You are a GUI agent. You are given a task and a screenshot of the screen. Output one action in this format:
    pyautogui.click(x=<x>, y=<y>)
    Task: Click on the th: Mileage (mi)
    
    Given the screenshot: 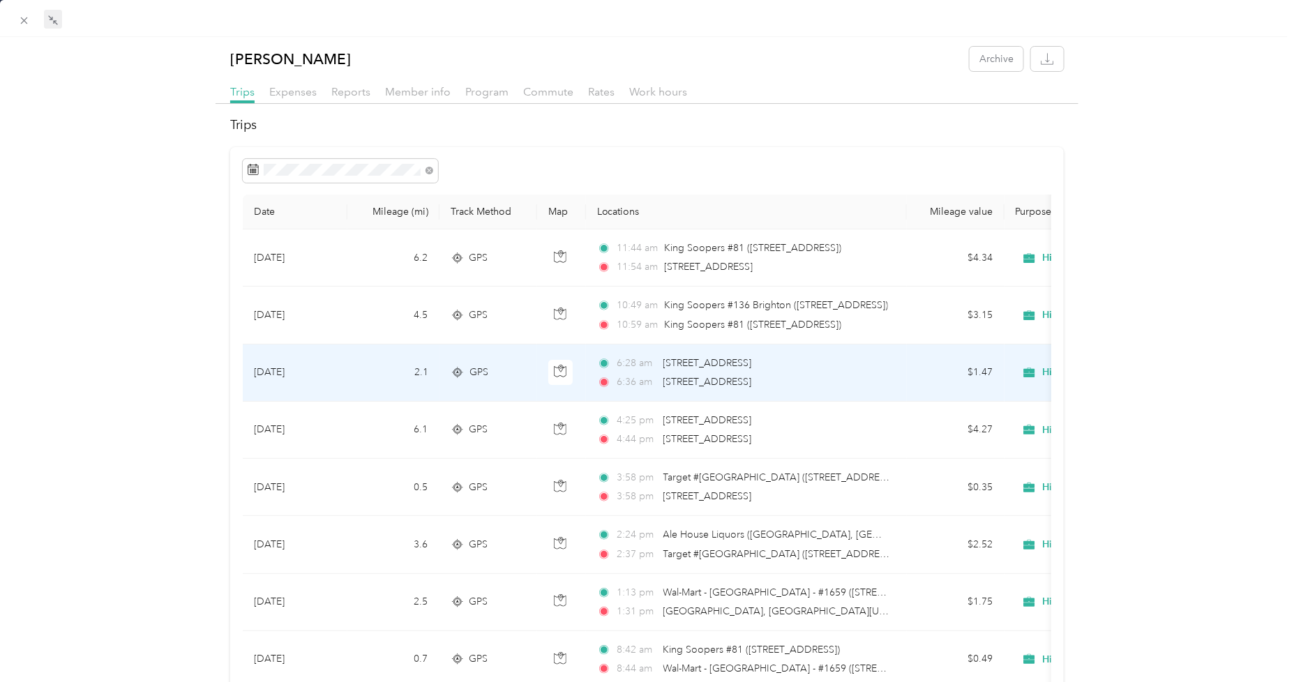 What is the action you would take?
    pyautogui.click(x=394, y=212)
    